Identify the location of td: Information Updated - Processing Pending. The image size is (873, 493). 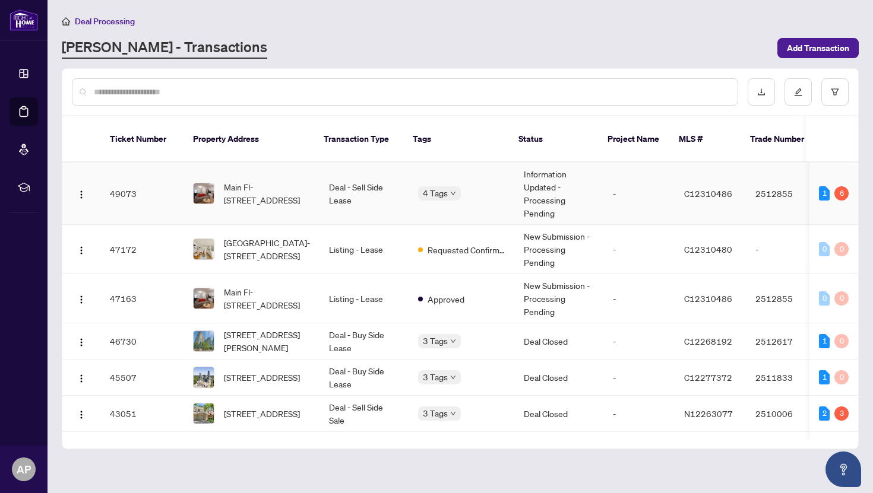
(559, 194).